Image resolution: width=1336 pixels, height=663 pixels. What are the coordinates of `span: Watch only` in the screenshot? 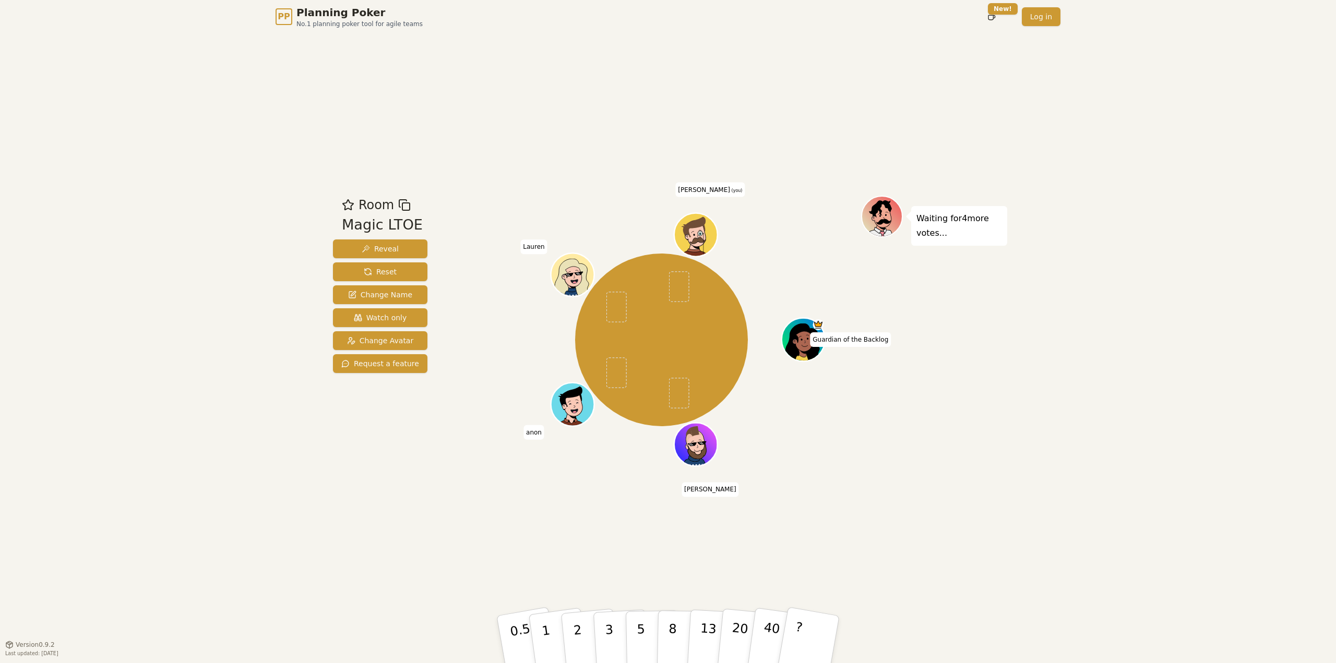 It's located at (381, 318).